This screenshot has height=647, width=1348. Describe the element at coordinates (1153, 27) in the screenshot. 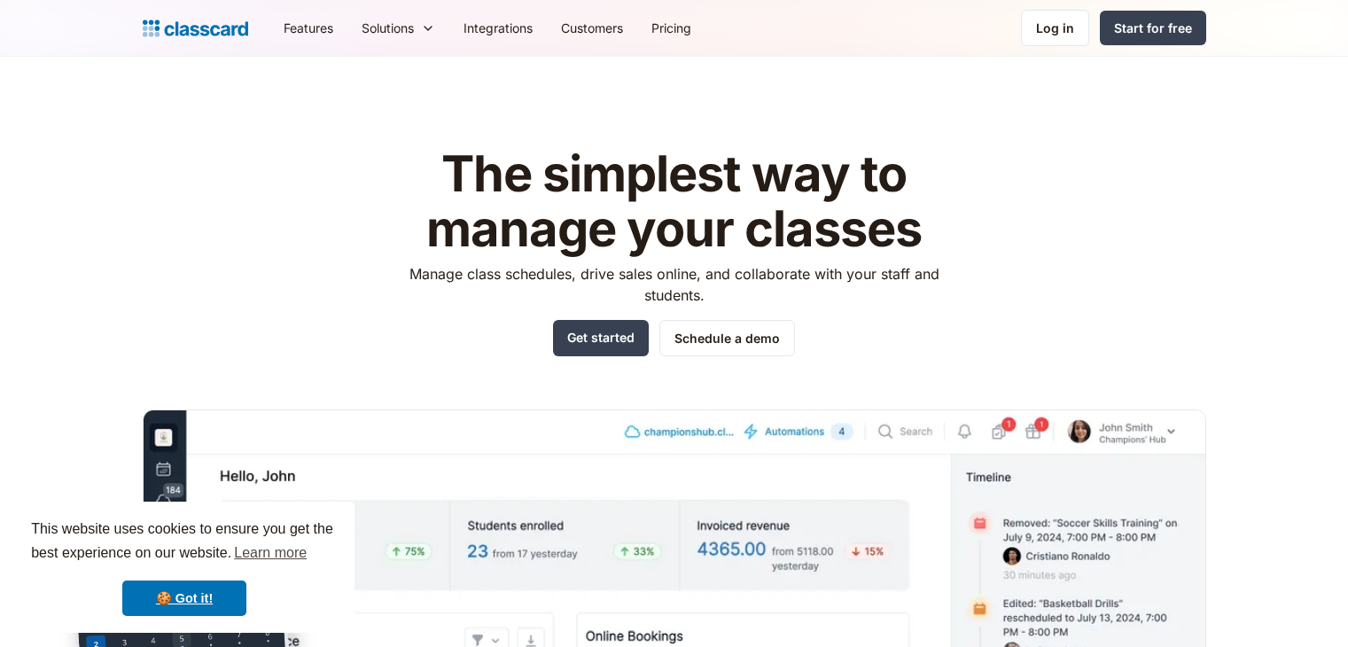

I see `div: Start for free` at that location.